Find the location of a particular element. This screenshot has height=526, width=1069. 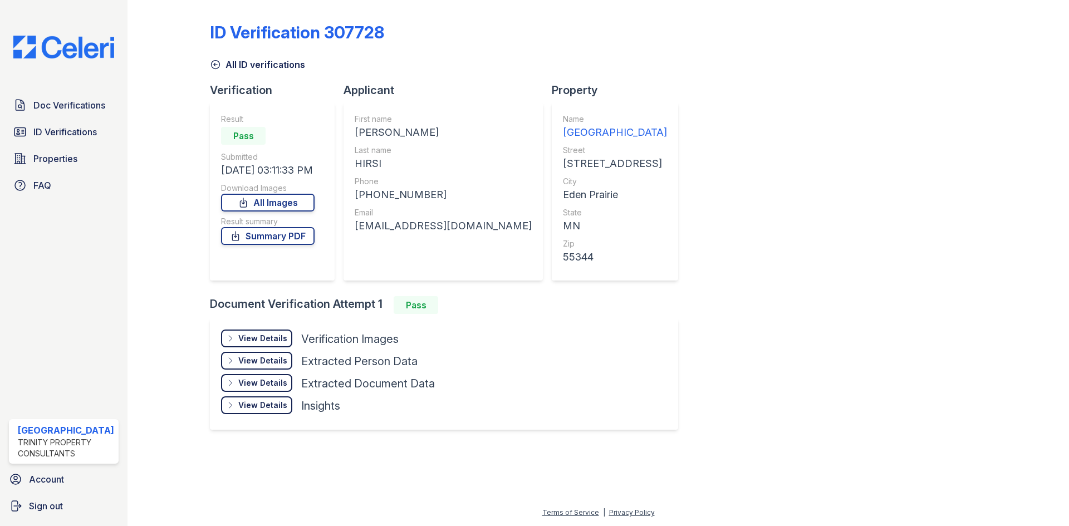

div: Verification is located at coordinates (277, 90).